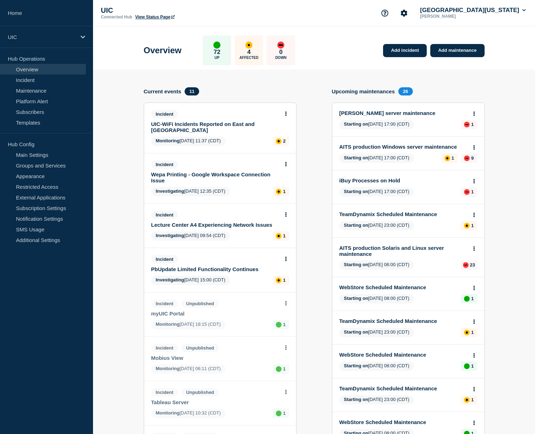 The height and width of the screenshot is (434, 535). Describe the element at coordinates (403, 147) in the screenshot. I see `a: AITS production Windows server maintenance` at that location.